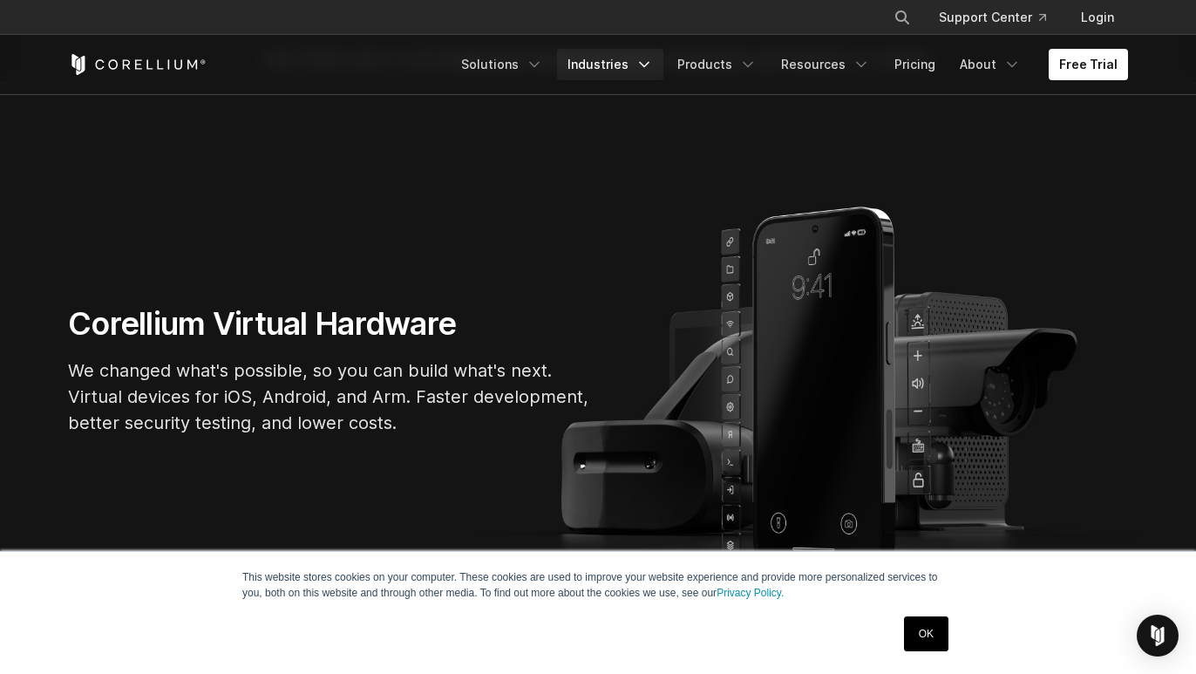 The height and width of the screenshot is (674, 1196). What do you see at coordinates (598, 585) in the screenshot?
I see `p: This website stores cookies on your computer. These cookies are used to improve your website expe...` at bounding box center [598, 585].